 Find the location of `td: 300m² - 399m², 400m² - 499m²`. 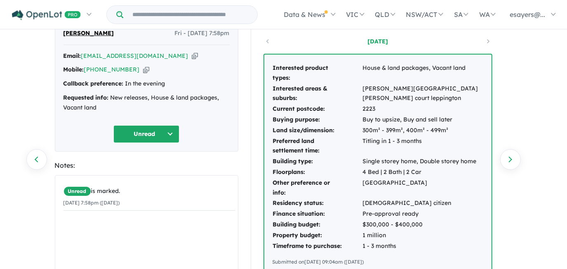

td: 300m² - 399m², 400m² - 499m² is located at coordinates (423, 130).